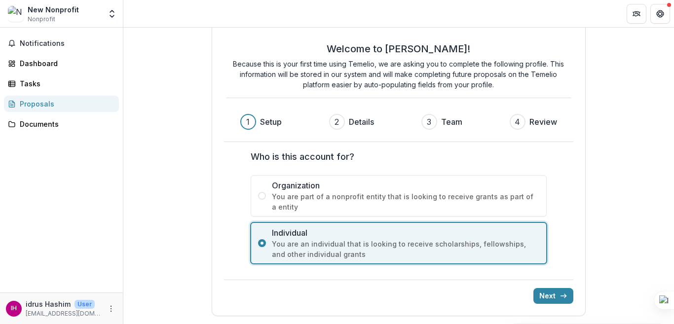 The height and width of the screenshot is (324, 674). Describe the element at coordinates (406, 202) in the screenshot. I see `span: You are part of a nonprofit entity that is looking to receive grants as part of a entity` at that location.